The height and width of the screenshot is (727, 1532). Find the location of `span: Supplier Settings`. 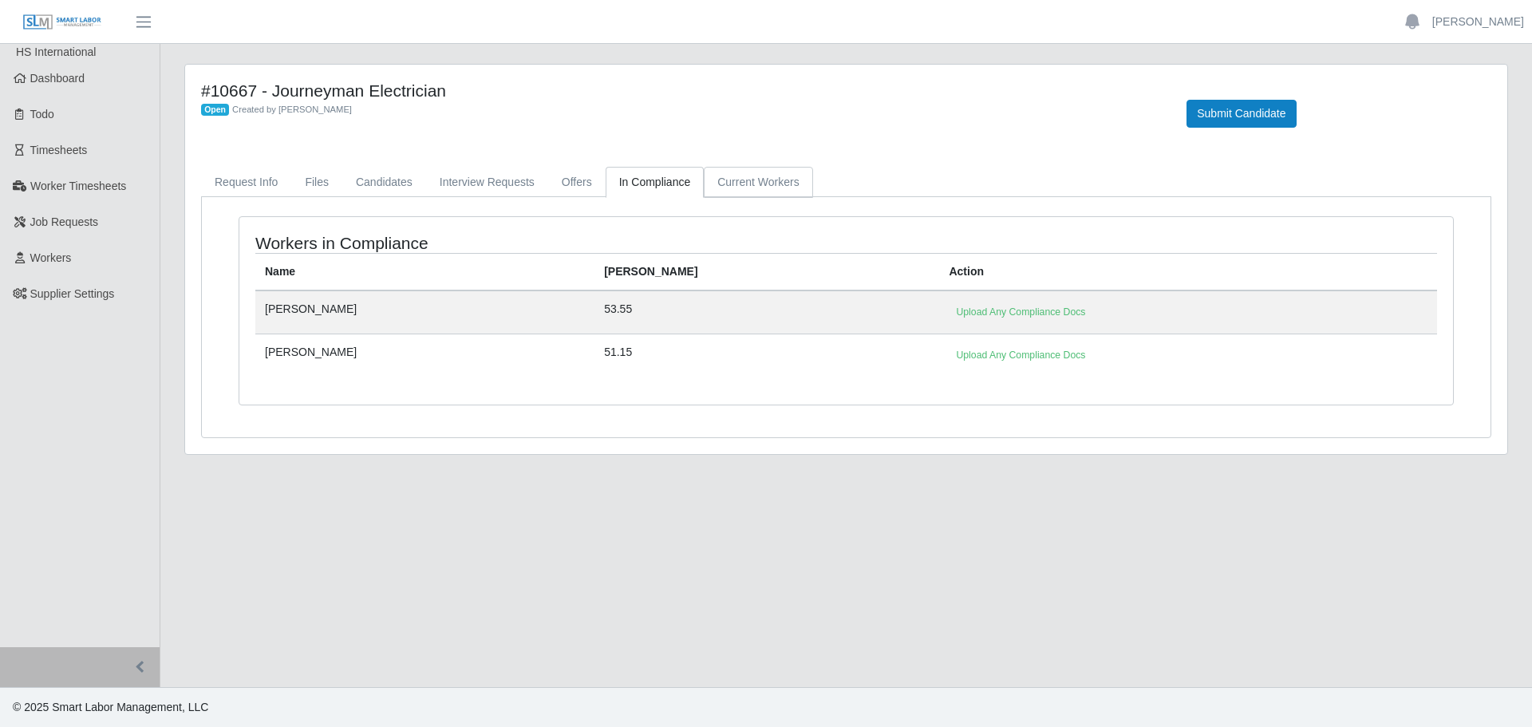

span: Supplier Settings is located at coordinates (73, 294).